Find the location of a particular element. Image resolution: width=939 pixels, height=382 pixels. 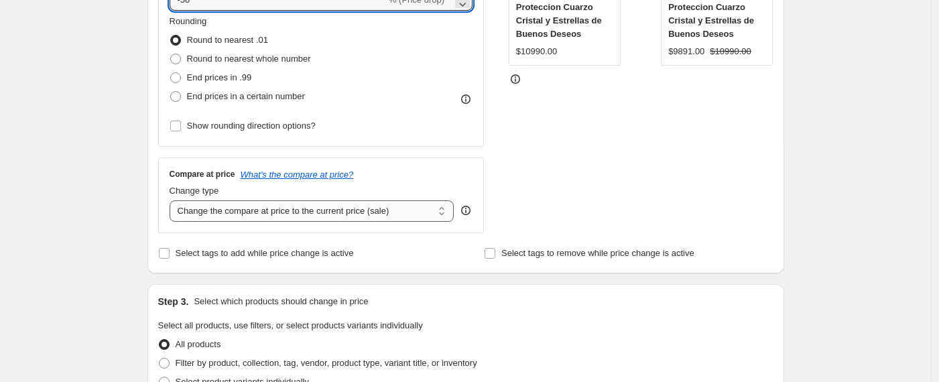

div: help is located at coordinates (466, 210).